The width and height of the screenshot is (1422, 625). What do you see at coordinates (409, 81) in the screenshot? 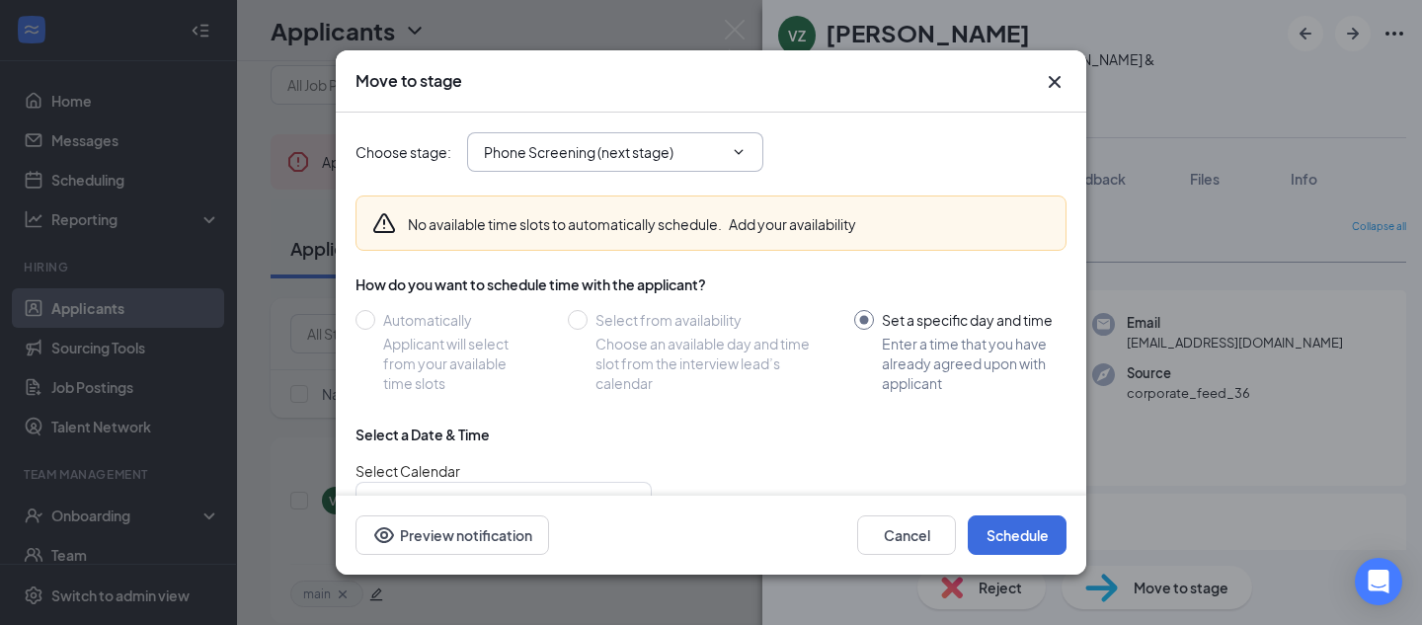
I see `h3: Move to stage` at bounding box center [409, 81].